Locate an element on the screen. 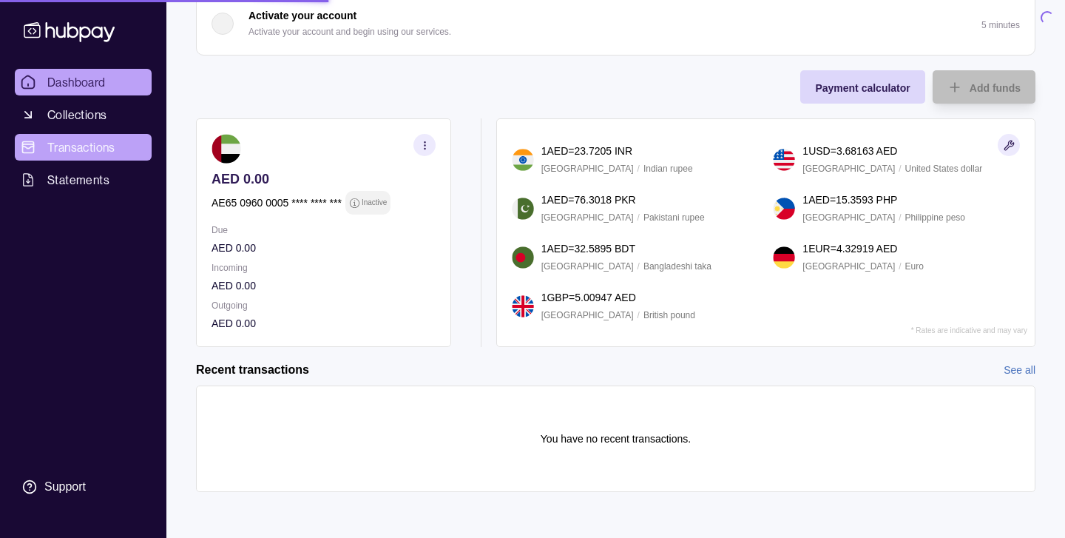  span: Collections is located at coordinates (77, 115).